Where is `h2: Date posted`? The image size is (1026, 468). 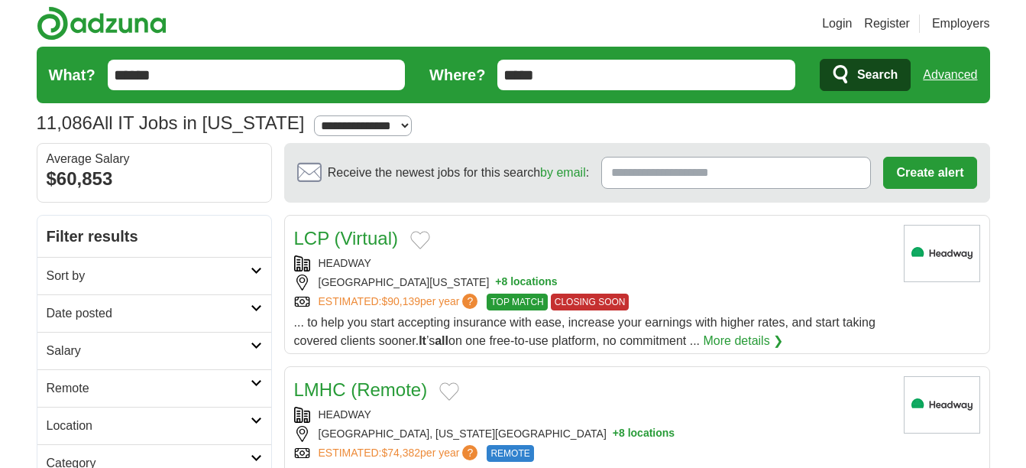 h2: Date posted is located at coordinates (148, 313).